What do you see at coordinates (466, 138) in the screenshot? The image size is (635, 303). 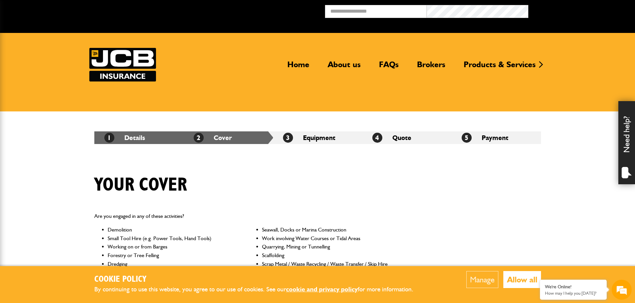 I see `span: 5` at bounding box center [466, 138].